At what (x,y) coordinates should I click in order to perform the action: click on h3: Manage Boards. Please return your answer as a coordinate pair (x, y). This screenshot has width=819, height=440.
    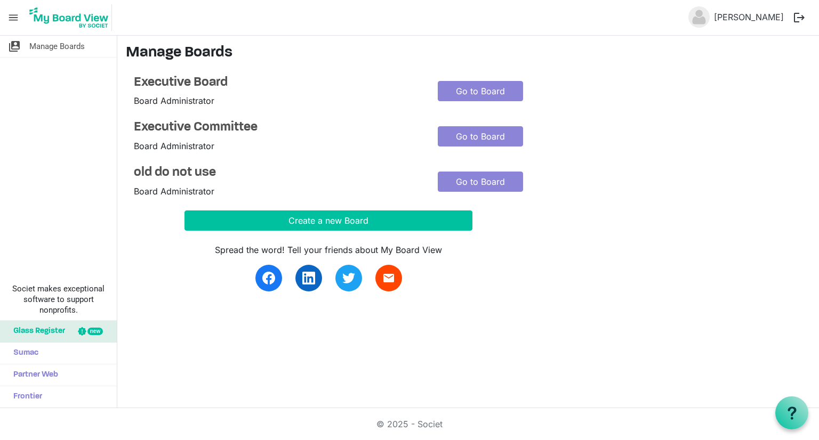
    Looking at the image, I should click on (468, 53).